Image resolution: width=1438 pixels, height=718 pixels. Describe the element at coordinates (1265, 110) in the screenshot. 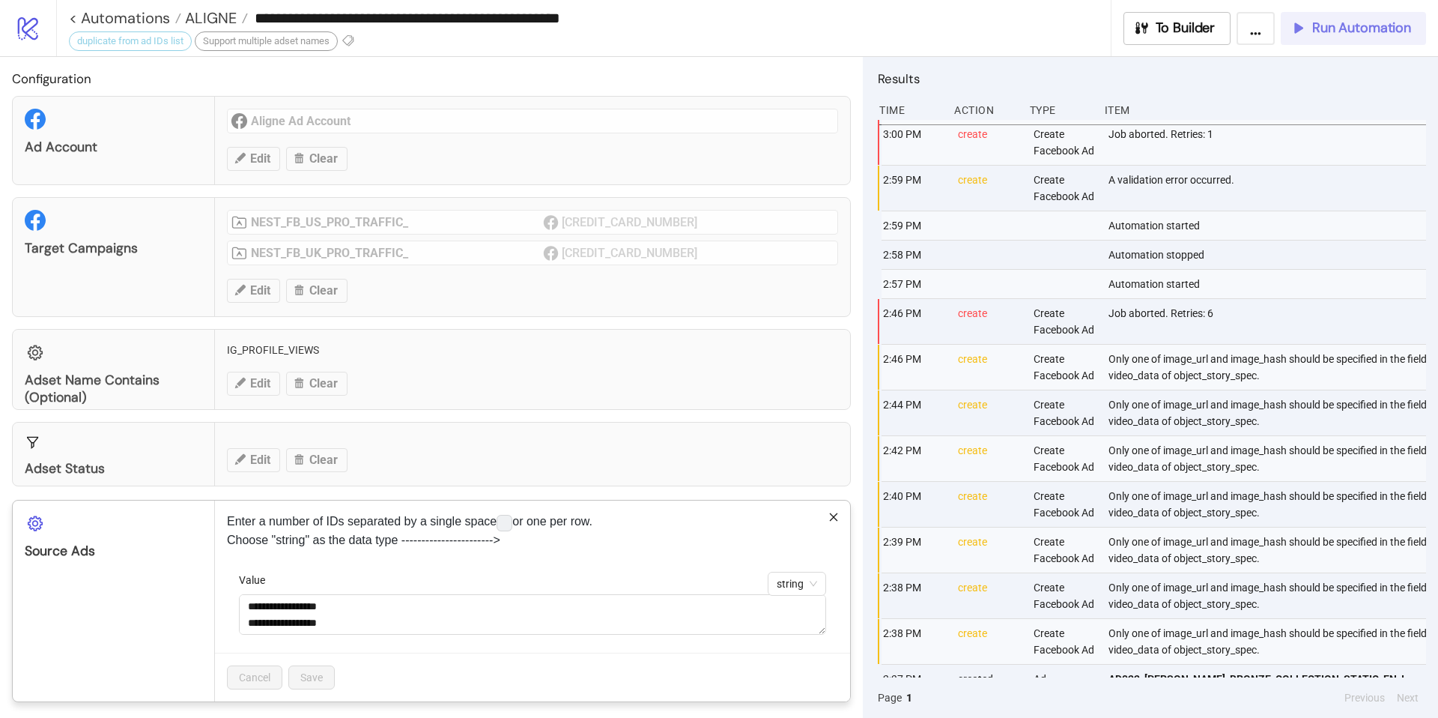

I see `div: Item` at that location.